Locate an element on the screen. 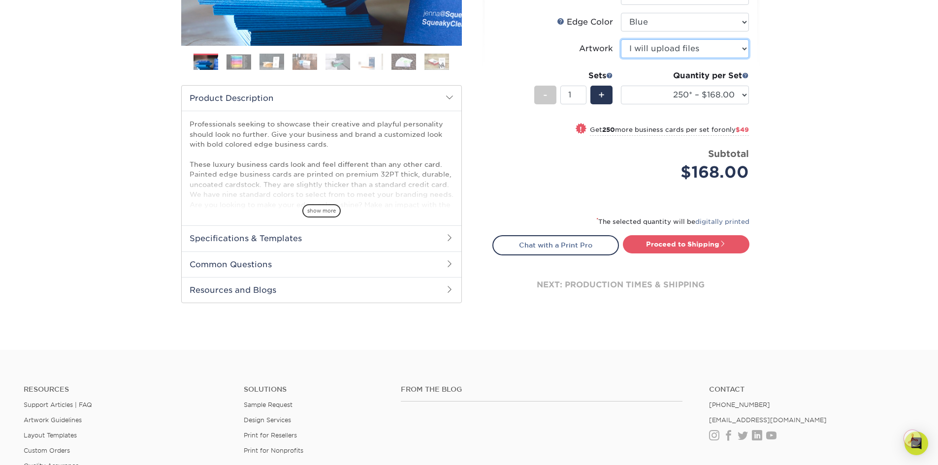  h2: Product Description is located at coordinates (322, 98).